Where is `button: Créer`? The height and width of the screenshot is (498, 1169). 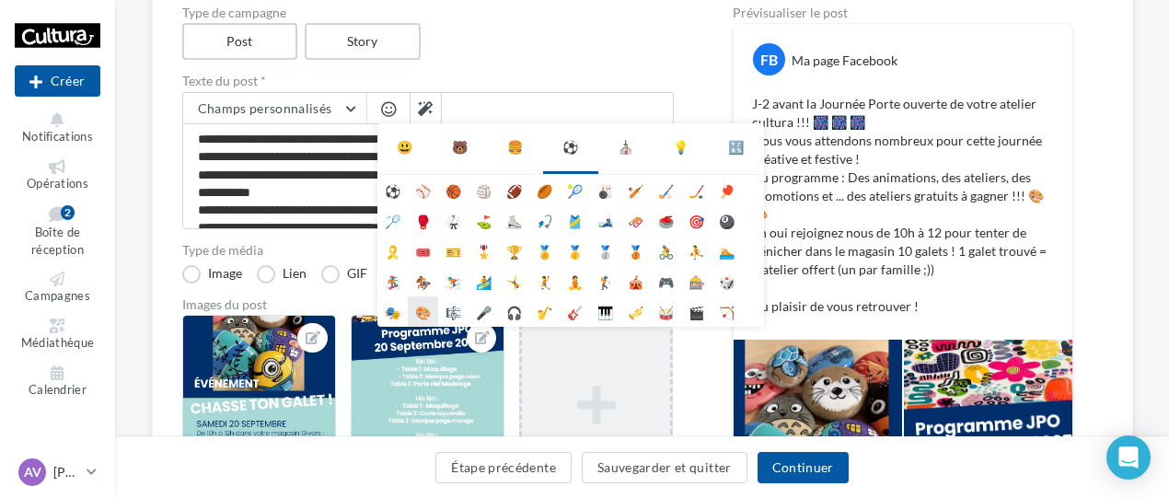 button: Créer is located at coordinates (57, 81).